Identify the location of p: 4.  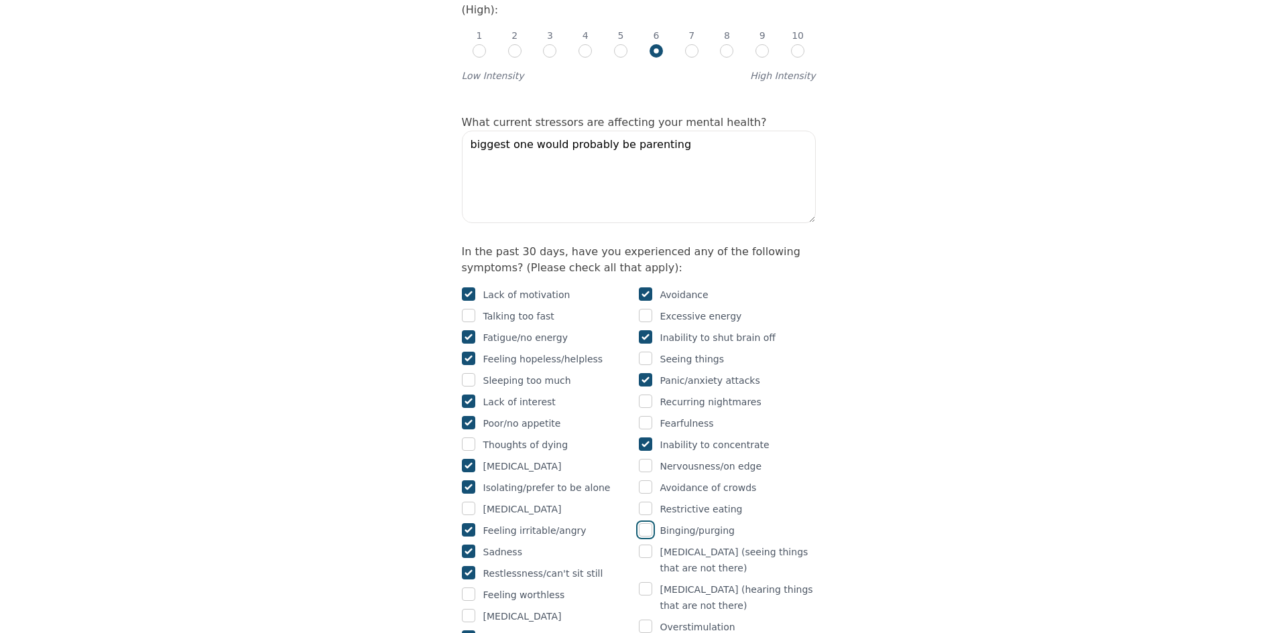
(585, 36).